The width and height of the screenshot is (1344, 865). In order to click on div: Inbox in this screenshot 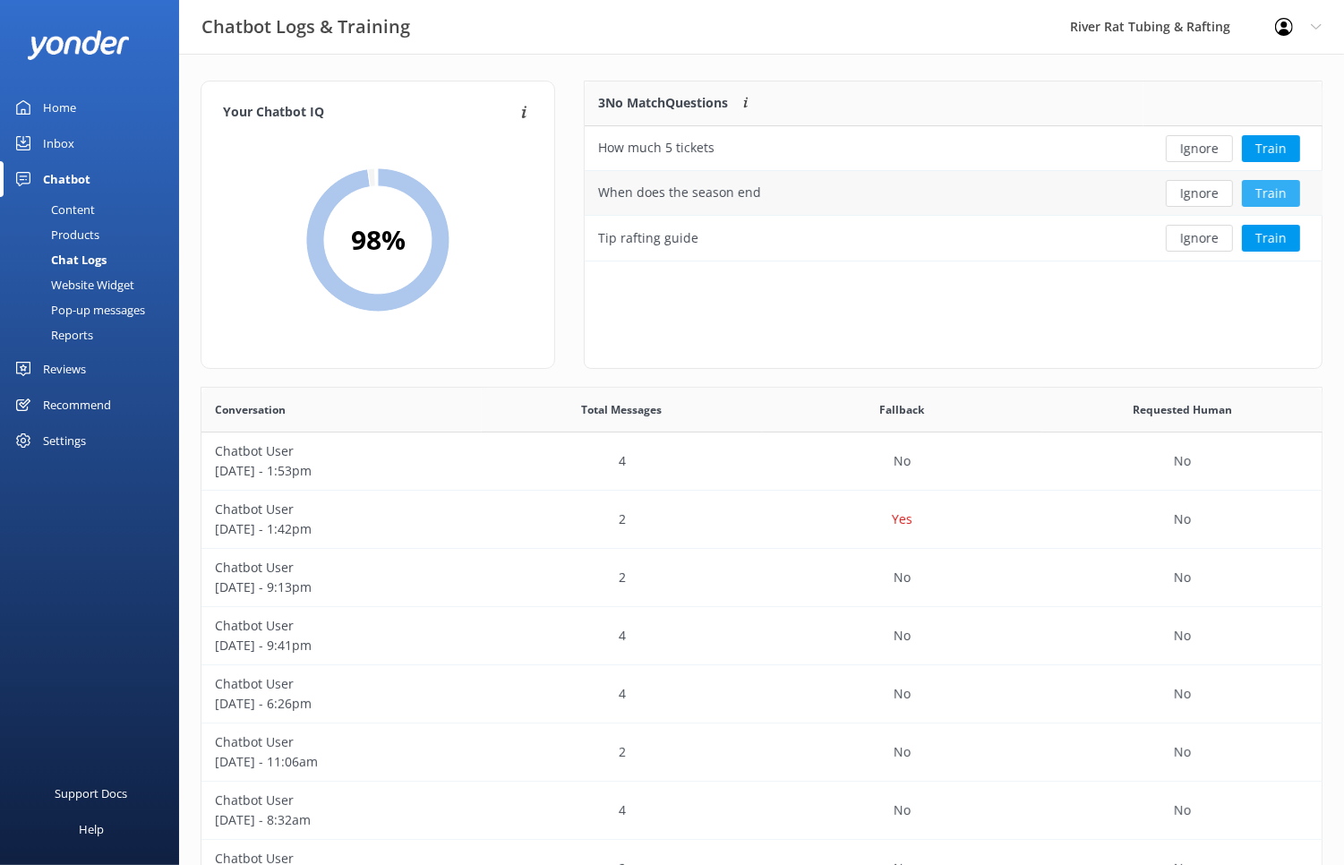, I will do `click(58, 143)`.